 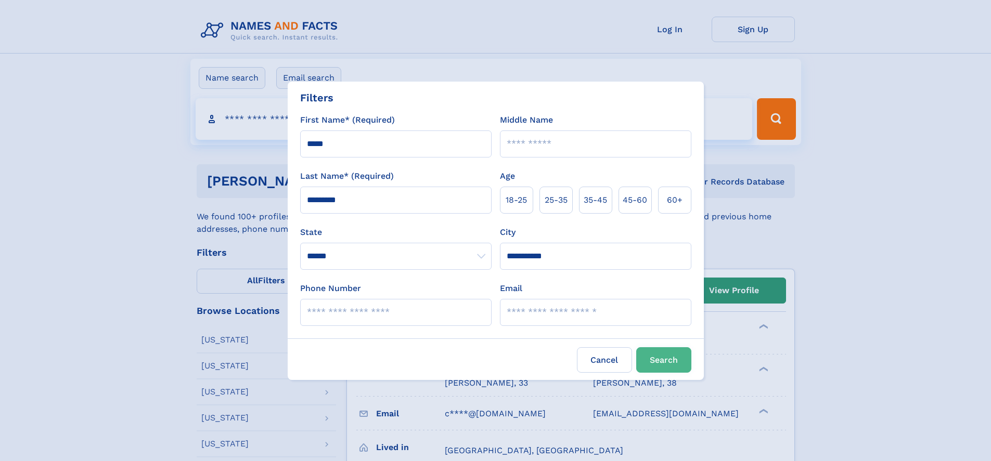 I want to click on label: Last Name* (Required), so click(x=347, y=176).